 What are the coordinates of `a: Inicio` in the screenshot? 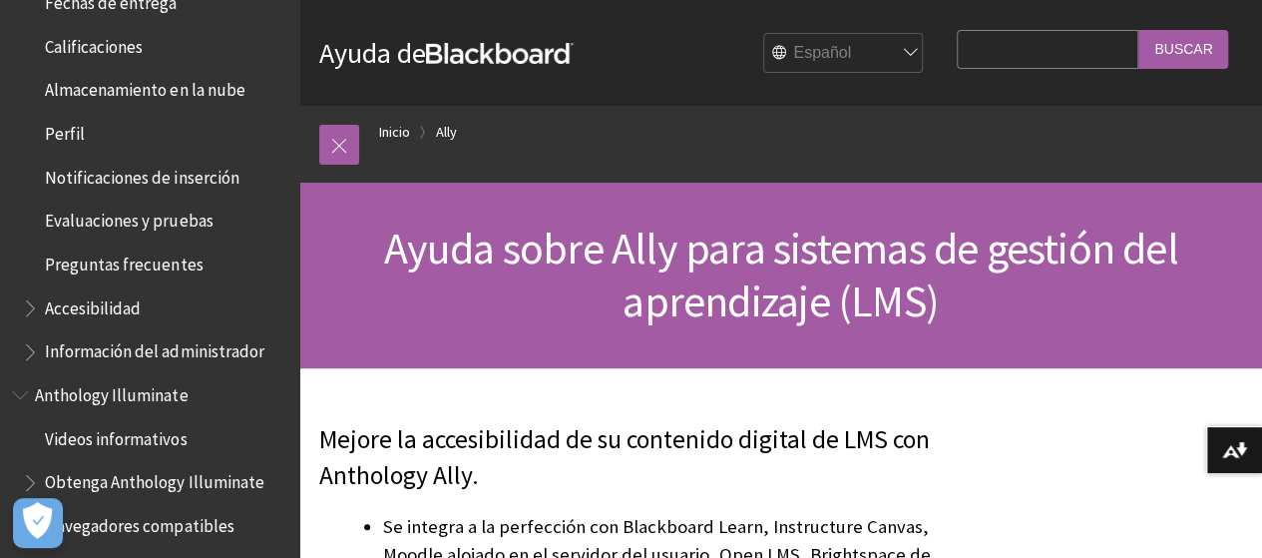 It's located at (394, 132).